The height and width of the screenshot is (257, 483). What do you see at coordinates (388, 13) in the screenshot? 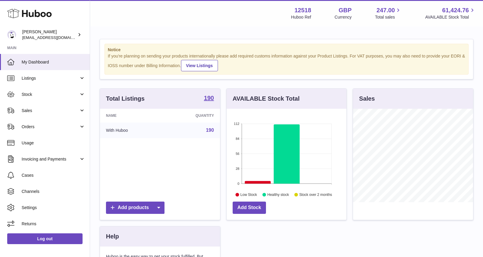
I see `a: 247.00 Total sales` at bounding box center [388, 13].